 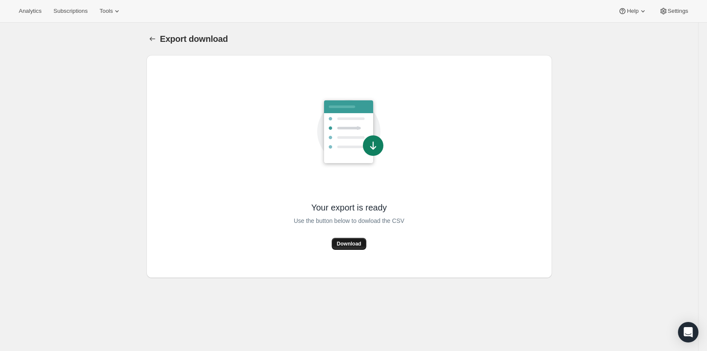 I want to click on button: Help, so click(x=632, y=11).